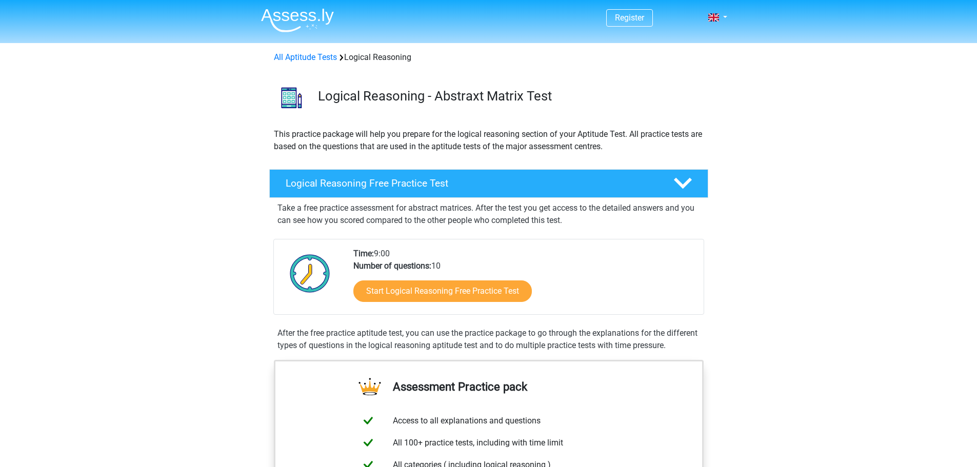 This screenshot has width=977, height=467. What do you see at coordinates (291, 97) in the screenshot?
I see `img: logical reasoning` at bounding box center [291, 97].